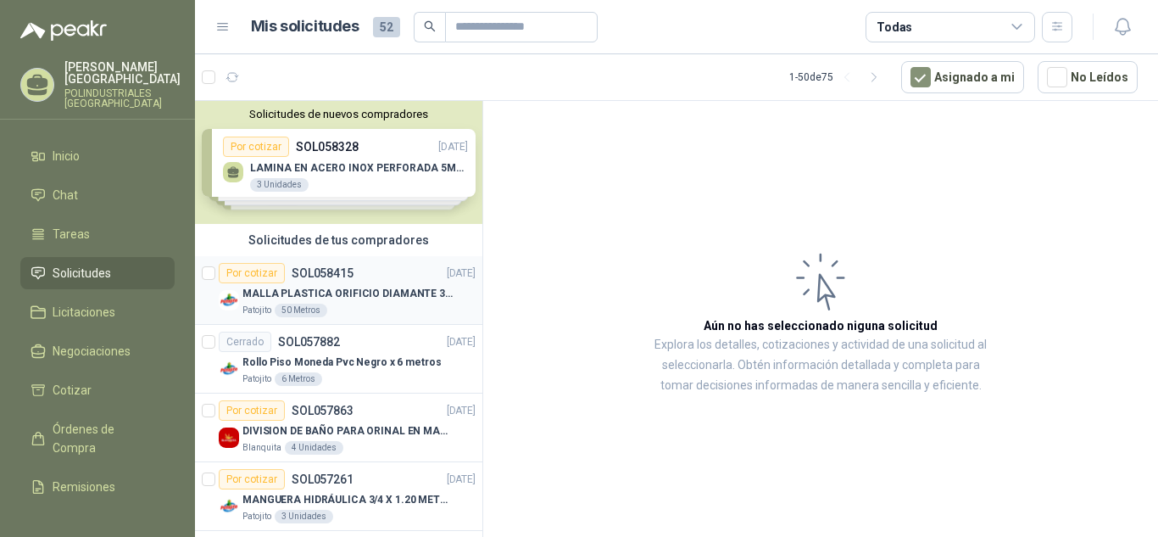 This screenshot has width=1158, height=537. I want to click on img: Logo peakr, so click(64, 31).